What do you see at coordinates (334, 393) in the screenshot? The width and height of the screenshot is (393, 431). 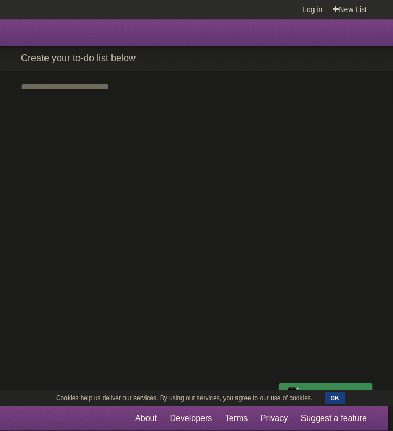 I see `span: Buy me a coffee` at bounding box center [334, 393].